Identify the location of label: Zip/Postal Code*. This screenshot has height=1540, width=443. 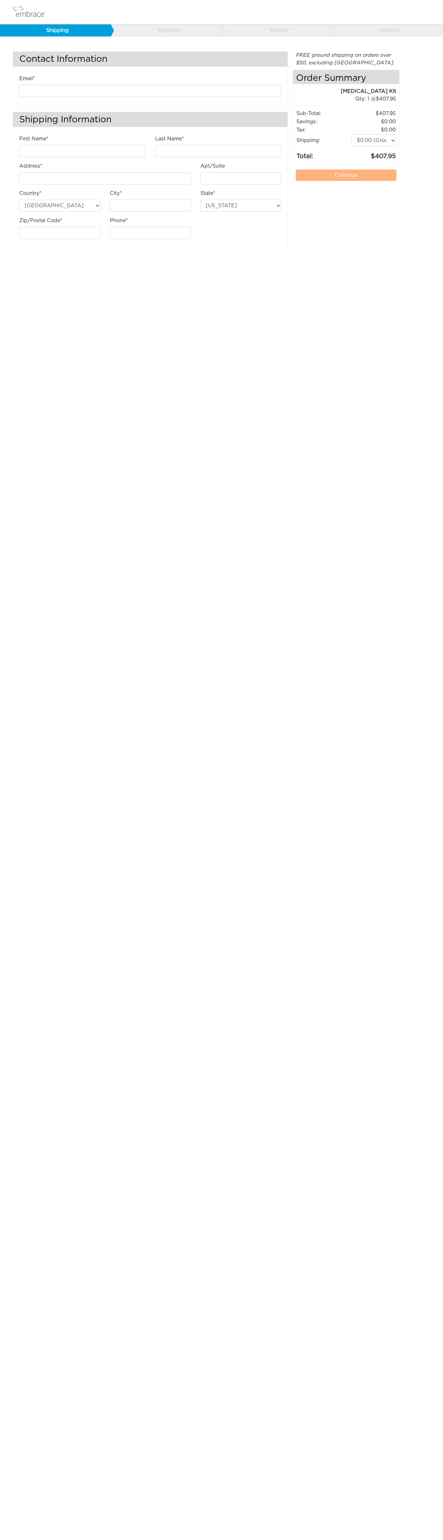
(41, 221).